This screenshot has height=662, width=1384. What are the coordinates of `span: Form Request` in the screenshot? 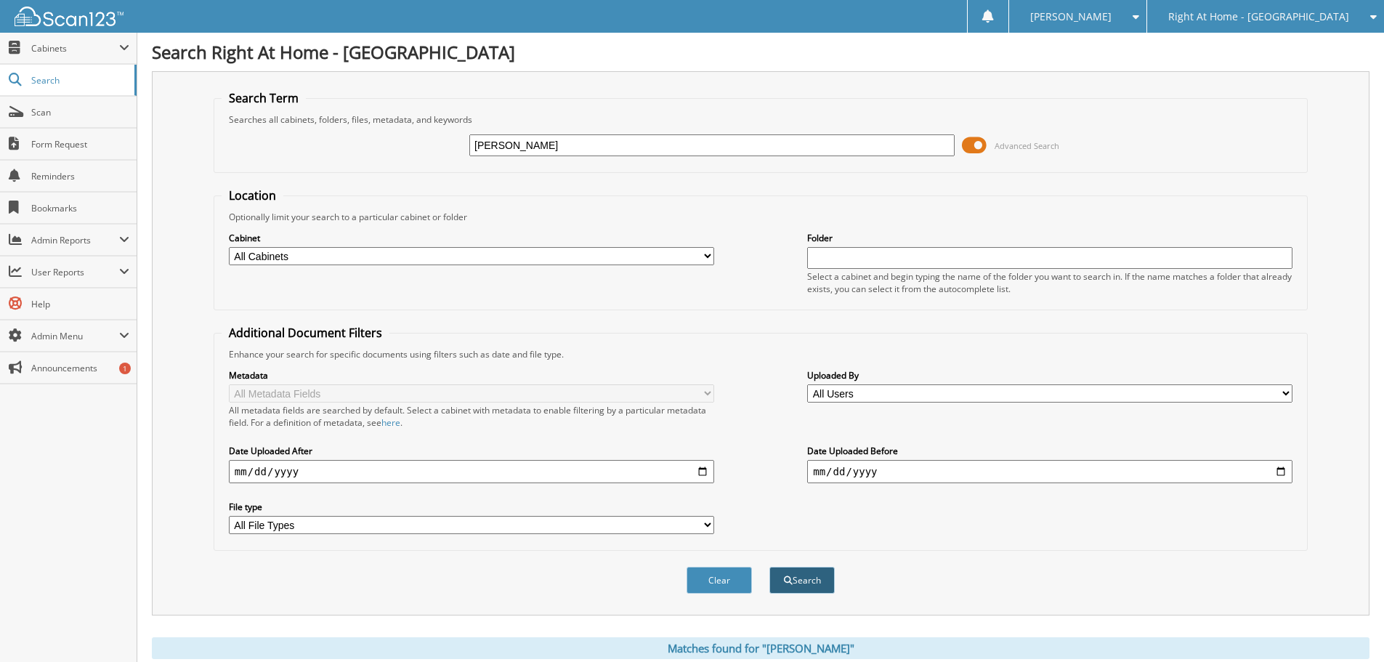 It's located at (80, 144).